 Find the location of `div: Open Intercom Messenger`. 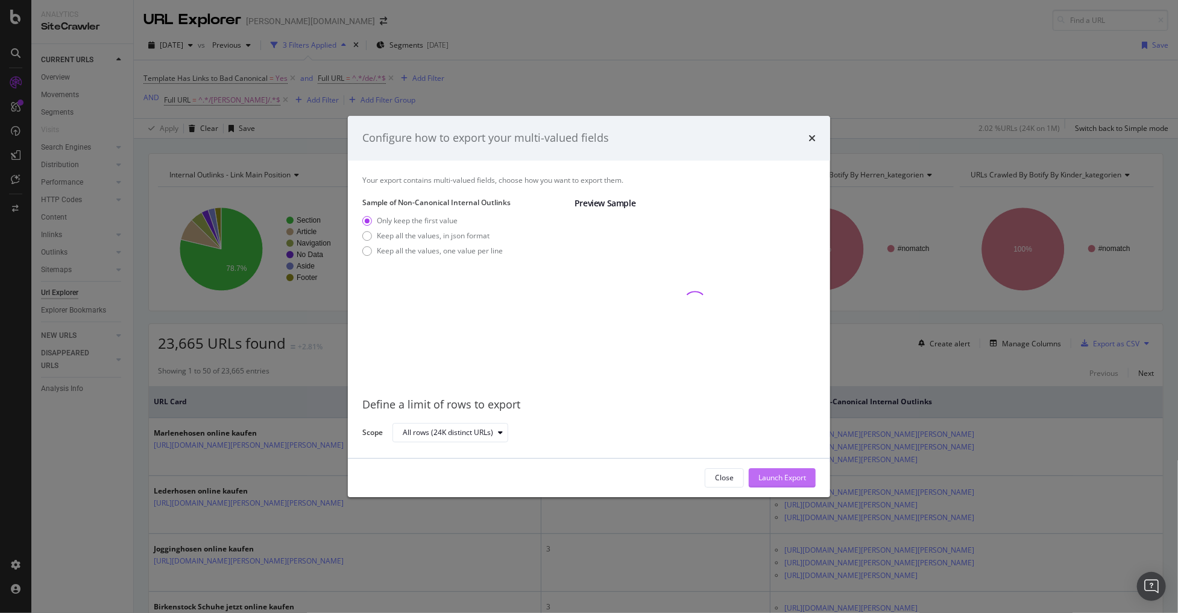

div: Open Intercom Messenger is located at coordinates (1152, 586).